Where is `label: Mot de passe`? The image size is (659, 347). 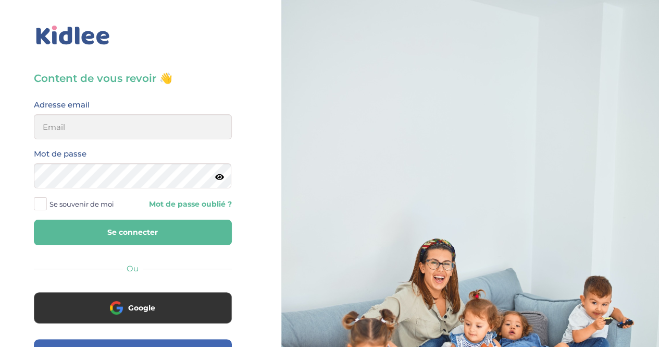
label: Mot de passe is located at coordinates (60, 154).